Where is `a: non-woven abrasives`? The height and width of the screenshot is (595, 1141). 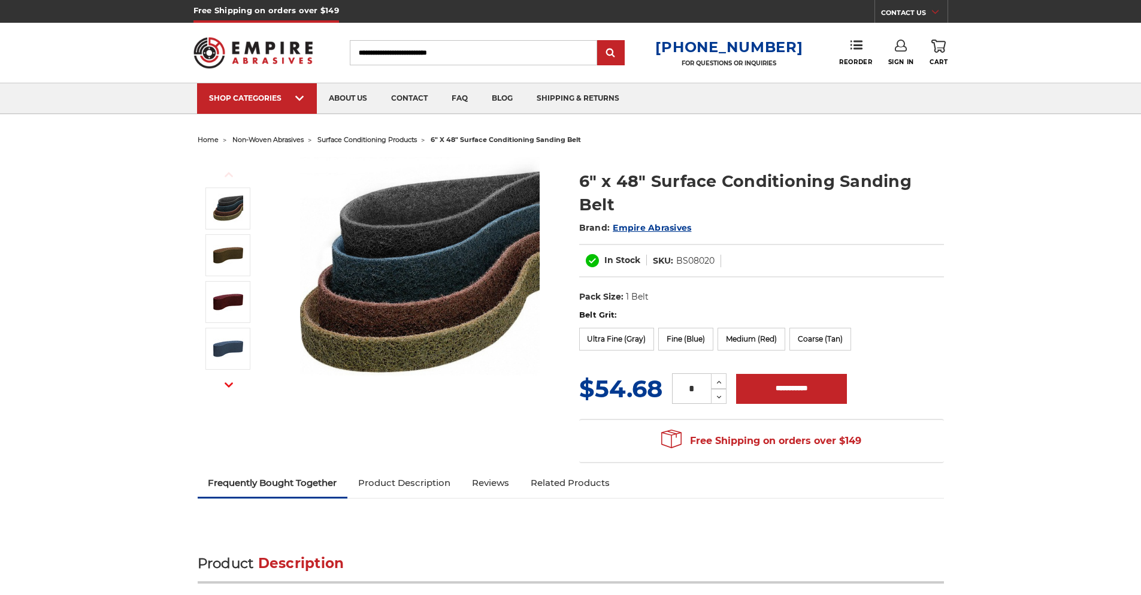
a: non-woven abrasives is located at coordinates (268, 140).